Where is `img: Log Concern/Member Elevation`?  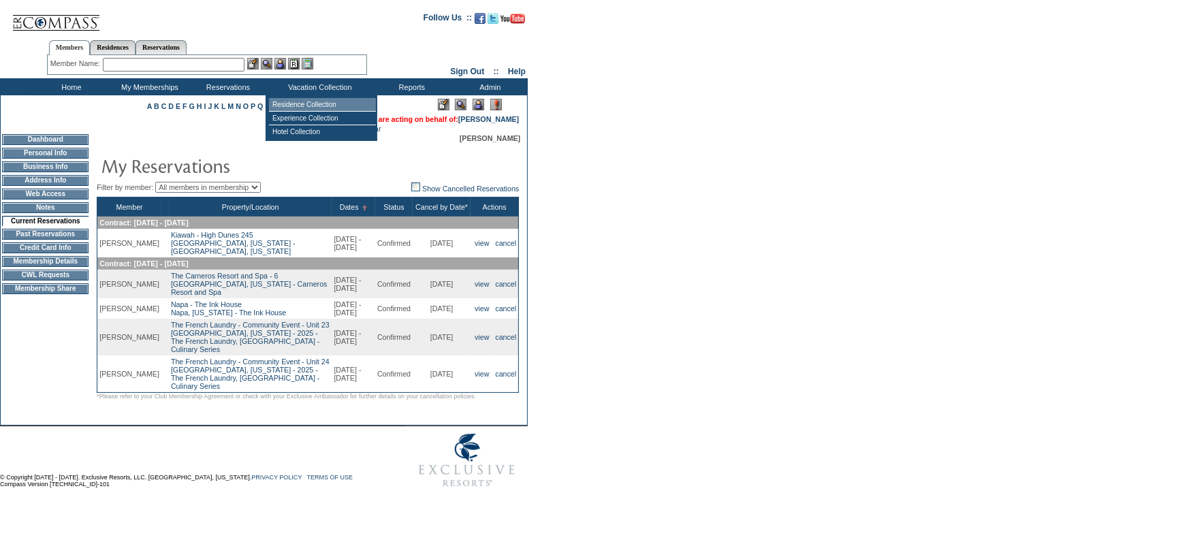
img: Log Concern/Member Elevation is located at coordinates (496, 104).